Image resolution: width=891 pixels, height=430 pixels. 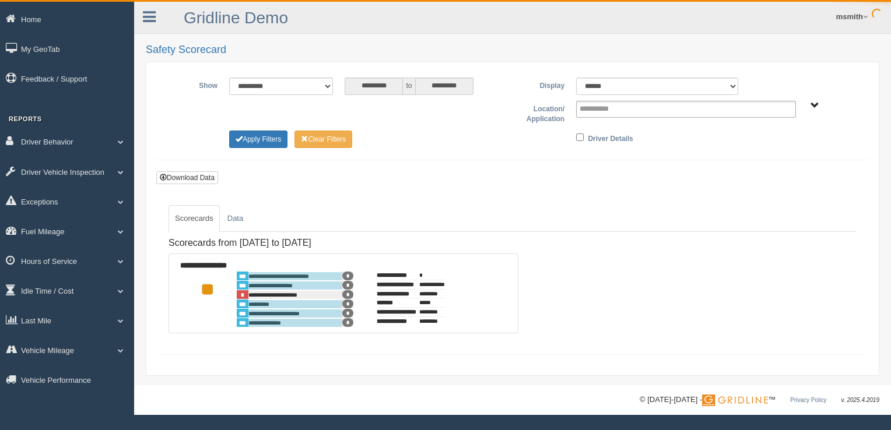 I want to click on h2: Safety Scorecard, so click(x=512, y=50).